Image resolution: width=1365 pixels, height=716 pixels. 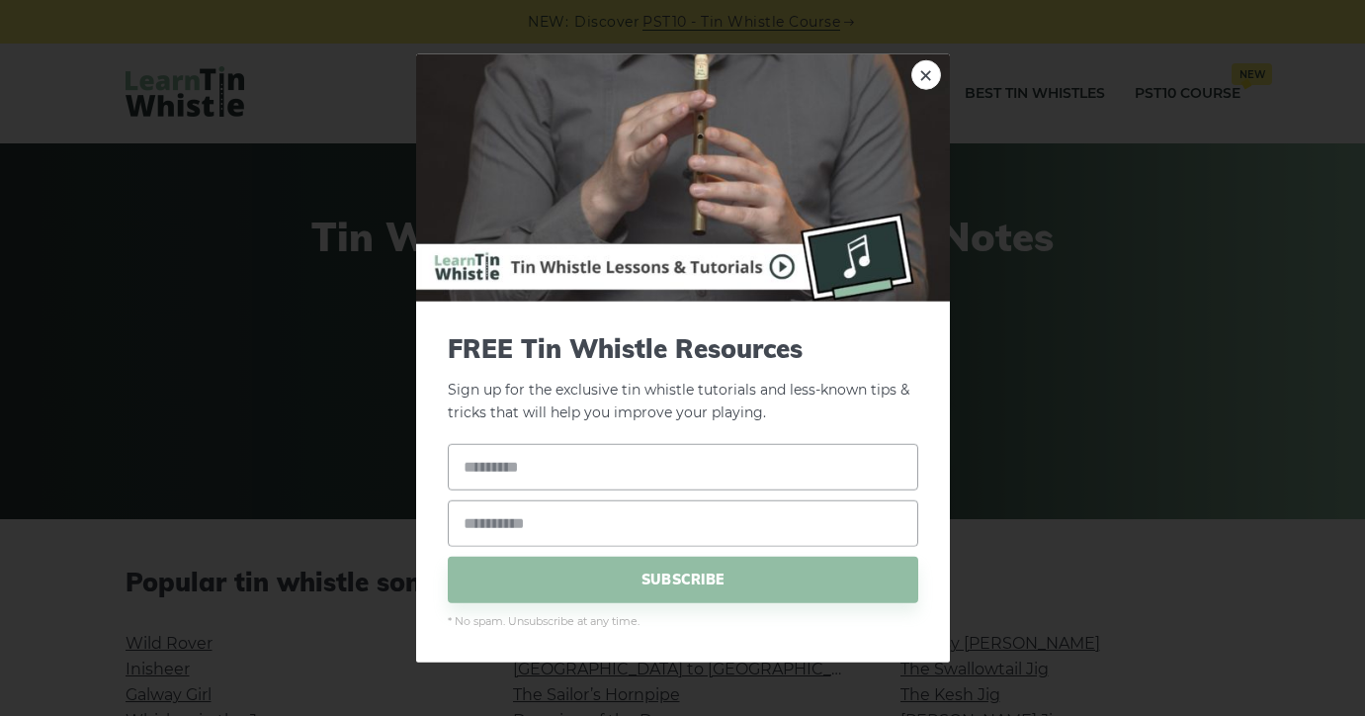 What do you see at coordinates (683, 578) in the screenshot?
I see `span: SUBSCRIBE` at bounding box center [683, 578].